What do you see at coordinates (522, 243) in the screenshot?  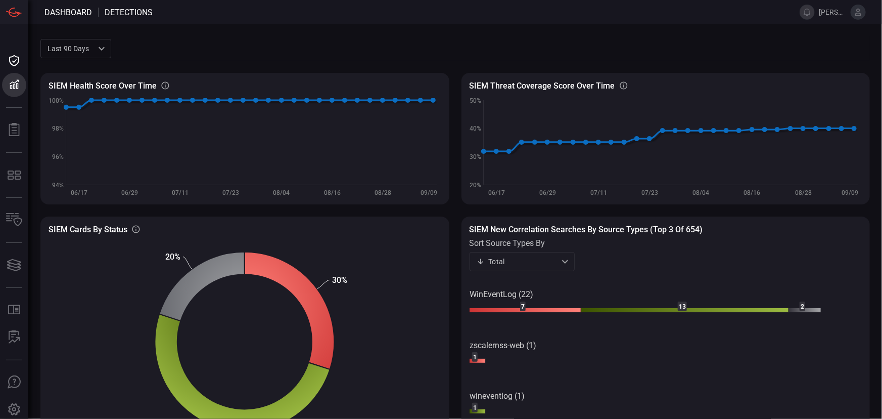 I see `label: sort source types by` at bounding box center [522, 243].